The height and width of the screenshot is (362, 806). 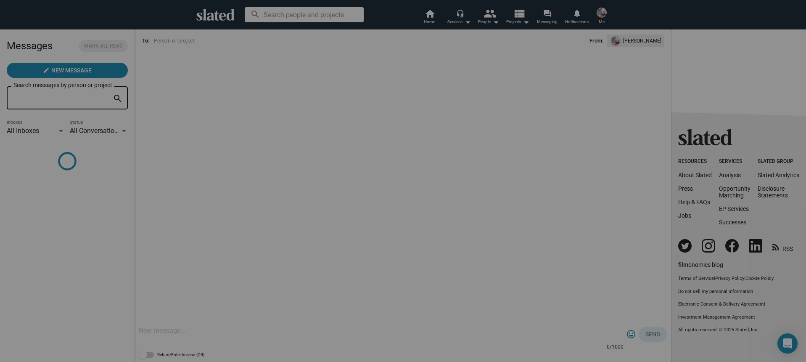 What do you see at coordinates (683, 264) in the screenshot?
I see `span: film` at bounding box center [683, 264].